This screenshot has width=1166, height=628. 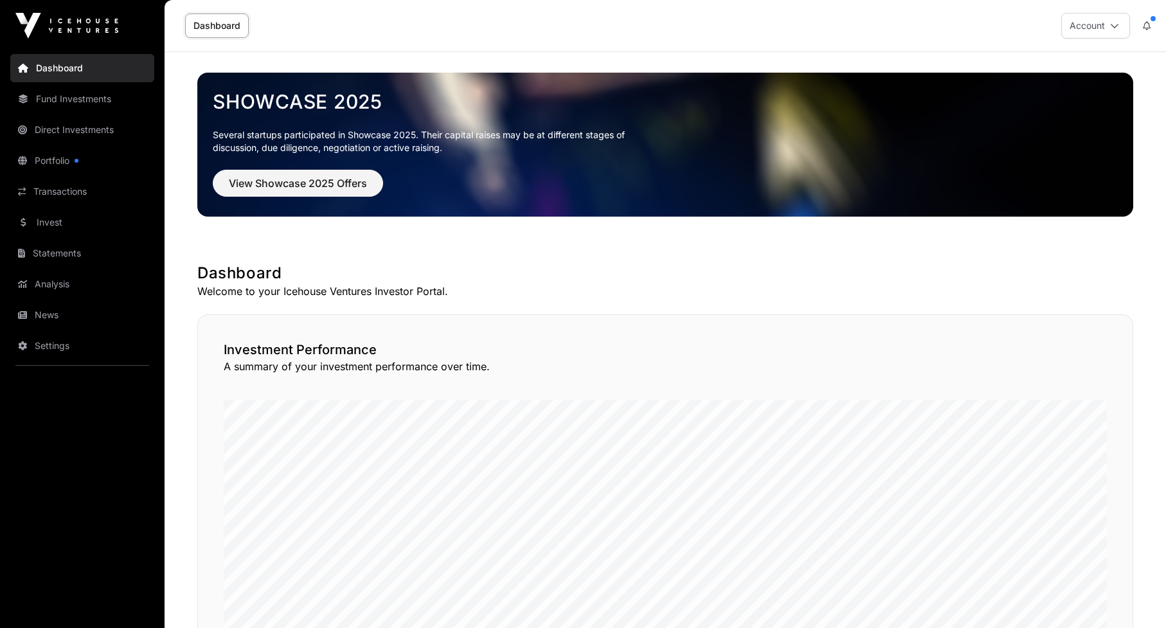 What do you see at coordinates (665, 273) in the screenshot?
I see `h1: Dashboard` at bounding box center [665, 273].